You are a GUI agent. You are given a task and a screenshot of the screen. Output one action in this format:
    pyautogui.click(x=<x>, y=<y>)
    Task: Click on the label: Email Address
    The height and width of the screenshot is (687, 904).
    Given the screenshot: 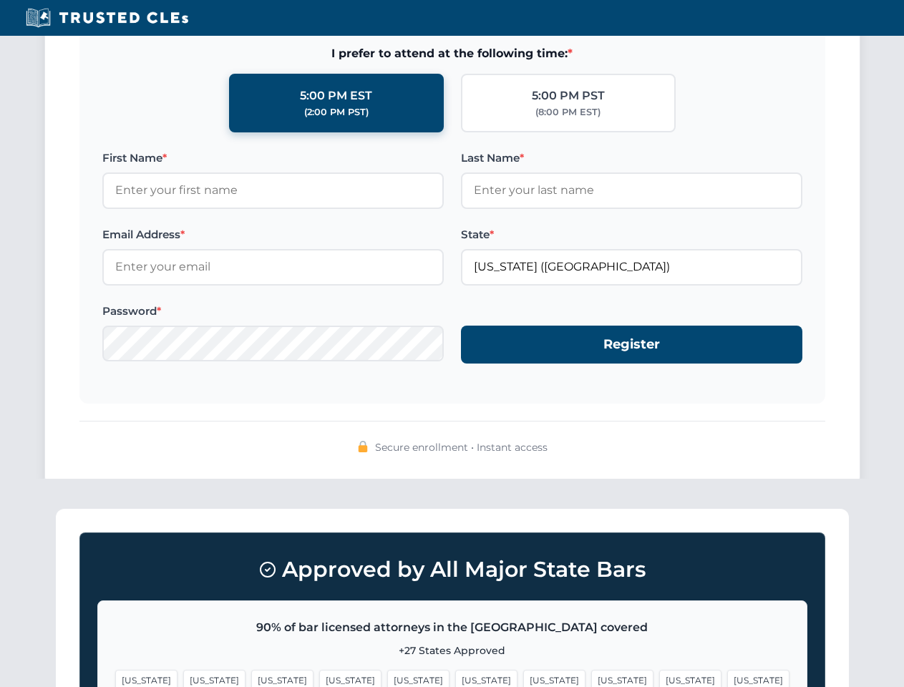 What is the action you would take?
    pyautogui.click(x=273, y=235)
    